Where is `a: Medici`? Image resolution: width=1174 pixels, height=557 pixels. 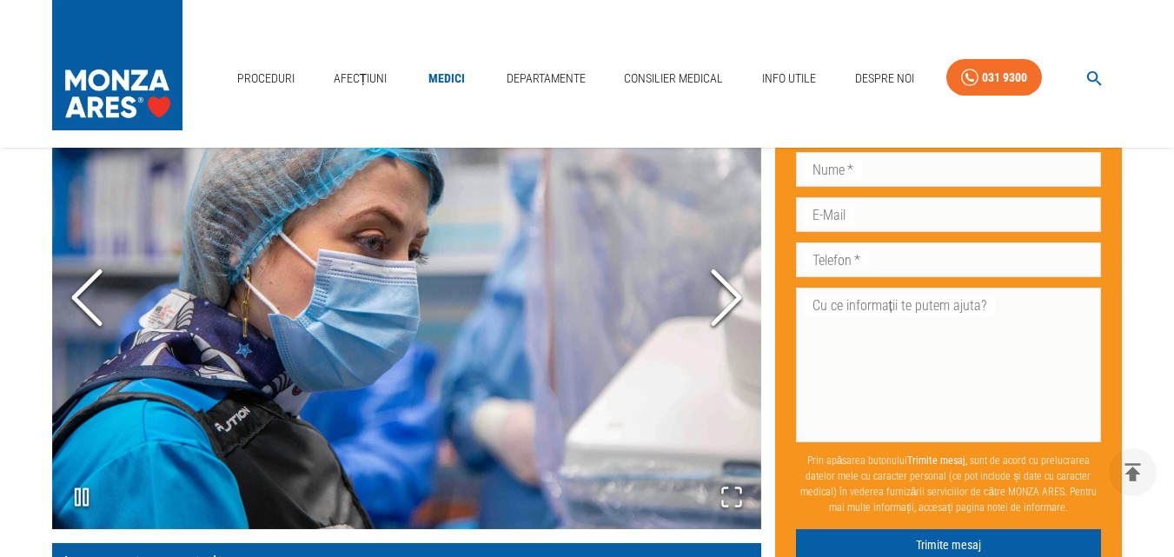 a: Medici is located at coordinates (447, 78).